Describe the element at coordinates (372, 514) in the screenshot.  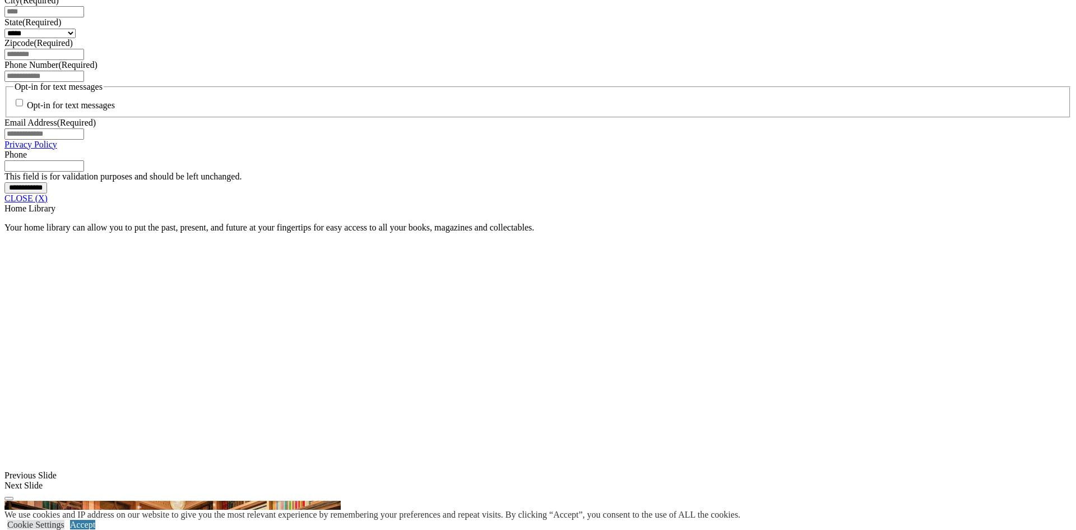
I see `div: We use cookies and IP address on our website to give you the most relevant experience by remember...` at that location.